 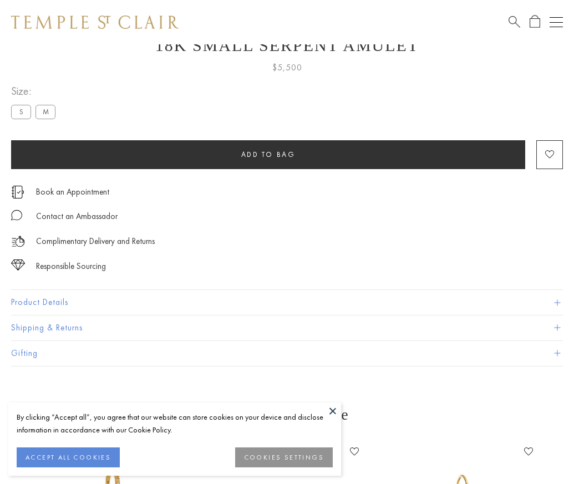 What do you see at coordinates (287, 45) in the screenshot?
I see `h1: 18K Small Serpent Amulet` at bounding box center [287, 45].